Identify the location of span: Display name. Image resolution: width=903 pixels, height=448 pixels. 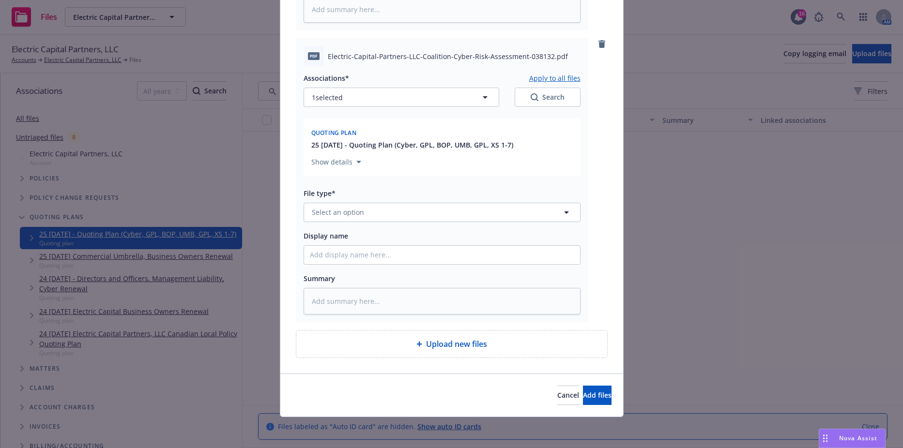
(326, 236).